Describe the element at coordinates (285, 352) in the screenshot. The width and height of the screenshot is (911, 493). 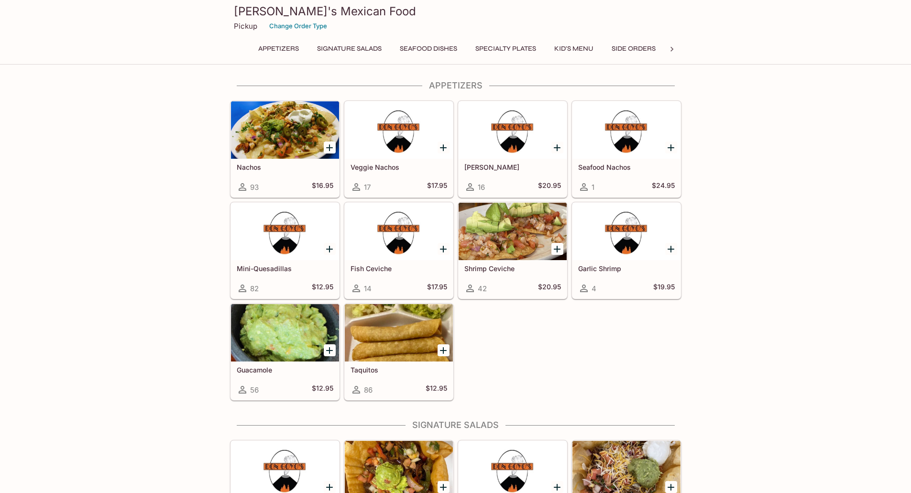
I see `a: Guacamole56$12.95` at that location.